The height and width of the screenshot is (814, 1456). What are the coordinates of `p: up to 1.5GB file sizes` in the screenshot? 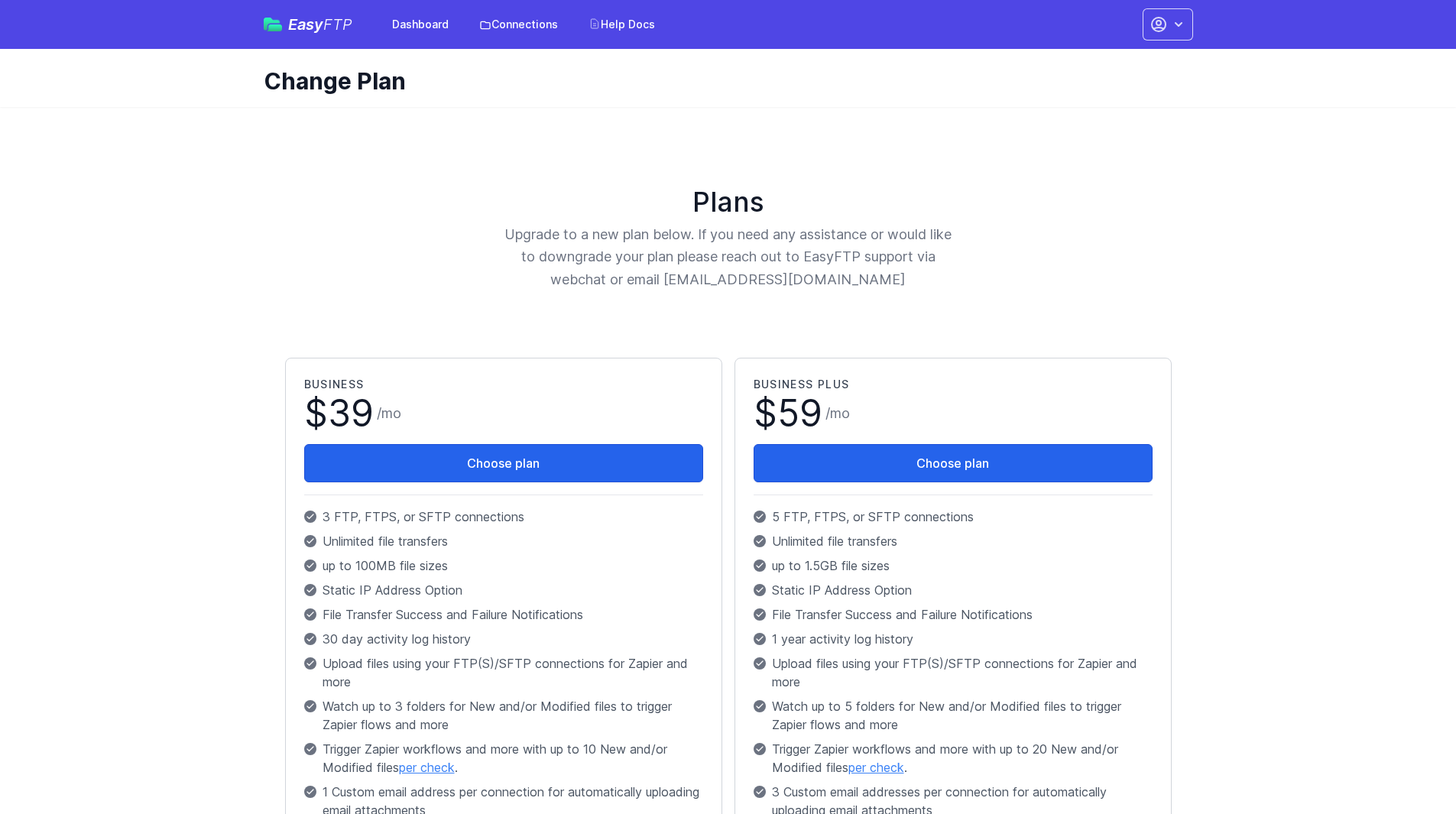 It's located at (953, 565).